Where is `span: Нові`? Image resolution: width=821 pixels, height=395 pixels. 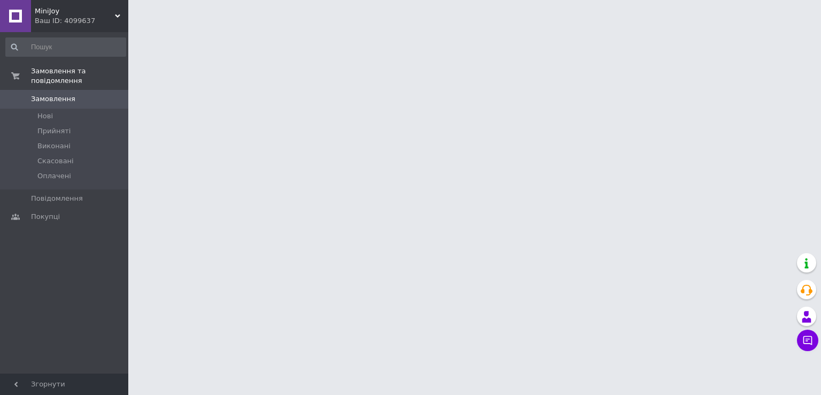
span: Нові is located at coordinates (45, 116).